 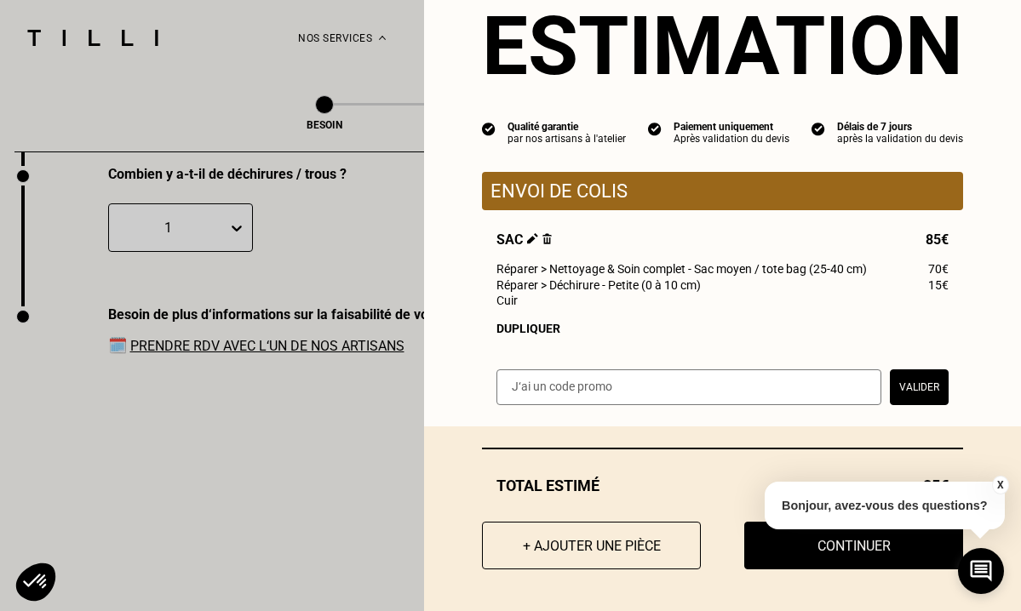 I want to click on p: Envoi de colis, so click(x=722, y=191).